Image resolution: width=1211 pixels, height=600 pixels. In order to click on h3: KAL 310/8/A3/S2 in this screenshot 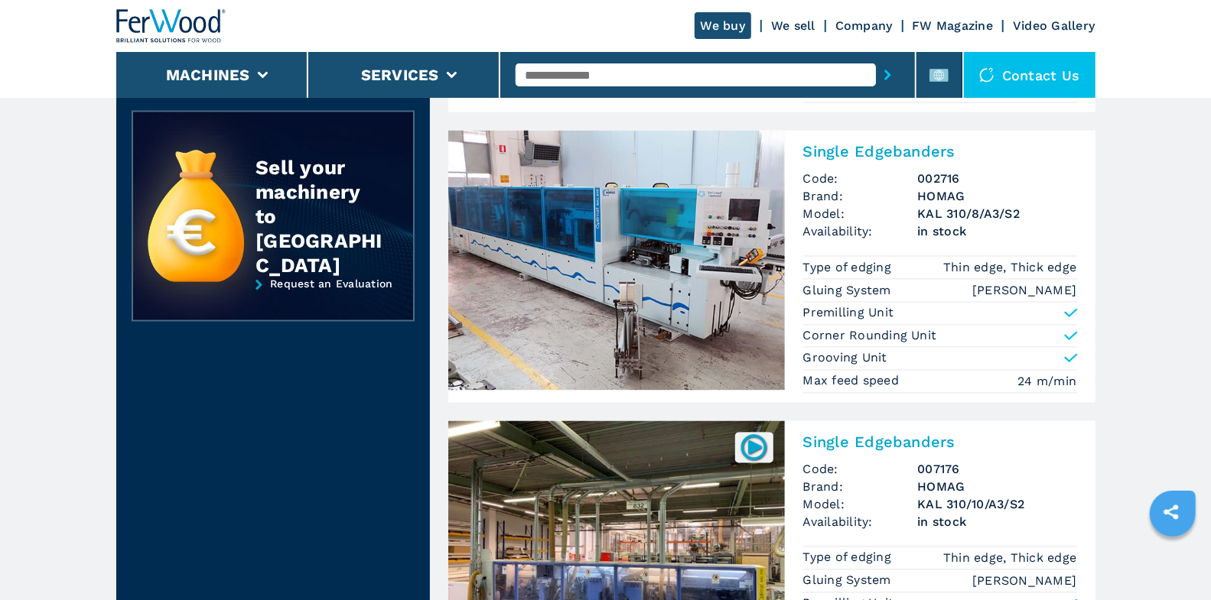, I will do `click(997, 214)`.